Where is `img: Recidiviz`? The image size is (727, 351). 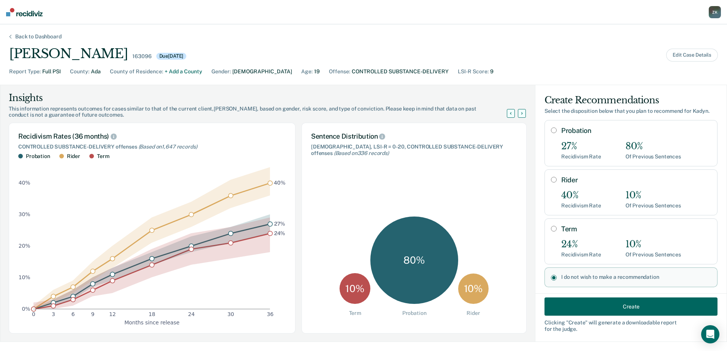
img: Recidiviz is located at coordinates (24, 12).